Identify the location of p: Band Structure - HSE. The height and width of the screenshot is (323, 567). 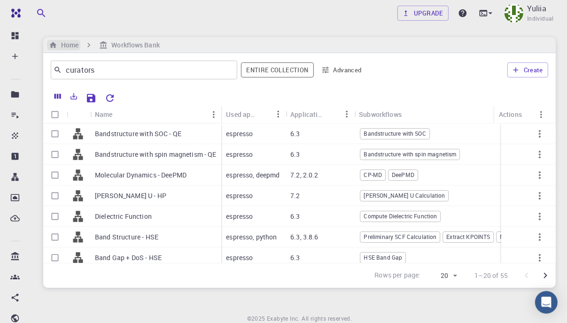
(126, 237).